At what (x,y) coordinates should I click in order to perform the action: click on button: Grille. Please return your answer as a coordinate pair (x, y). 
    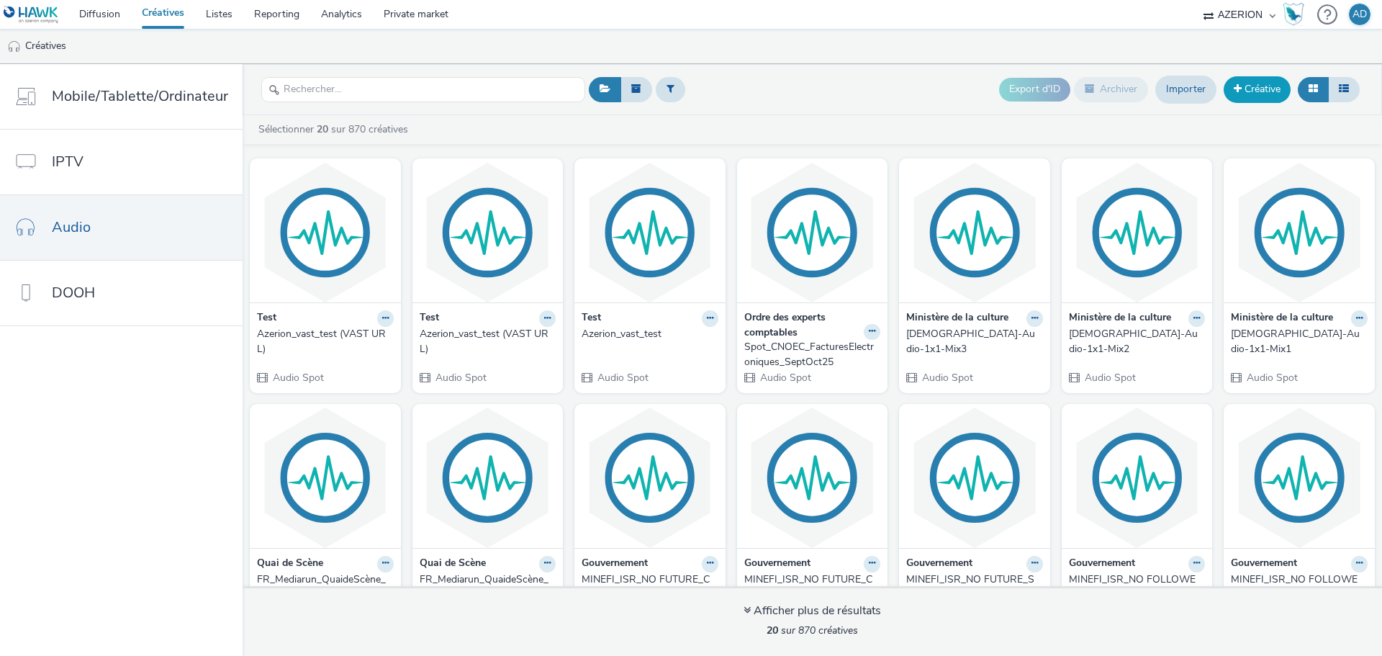
    Looking at the image, I should click on (1313, 89).